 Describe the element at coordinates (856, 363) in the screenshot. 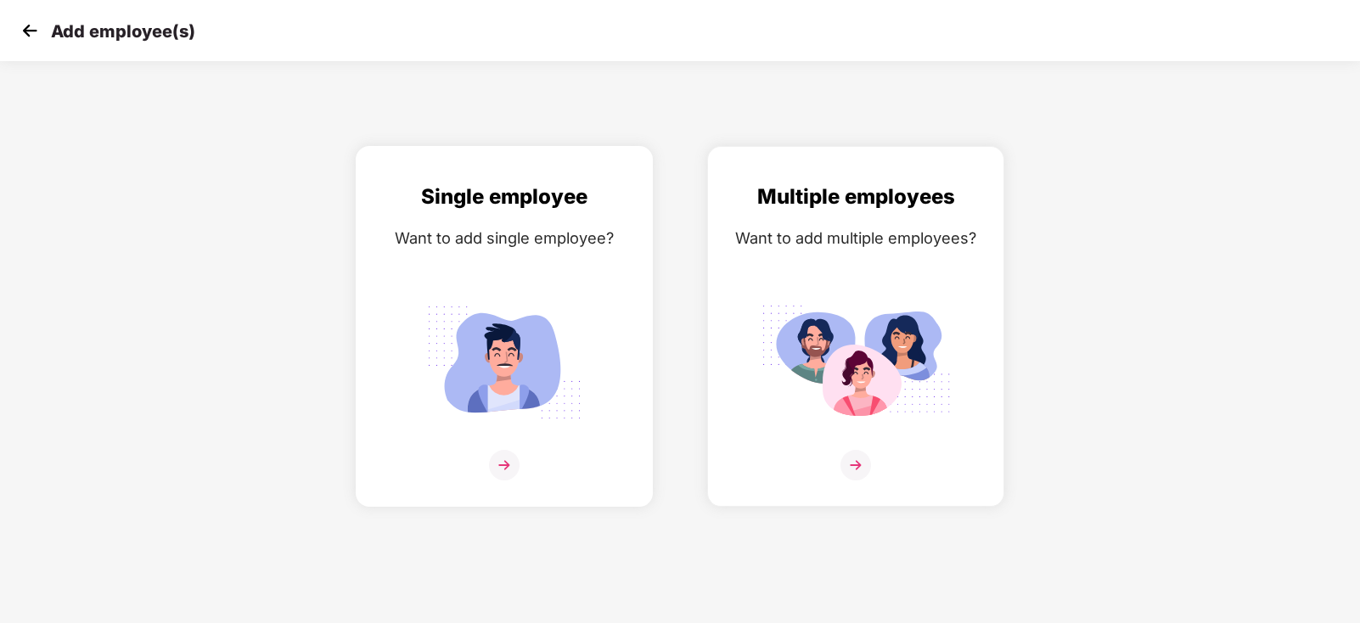

I see `img: svg+xml;base64,PHN2ZyB4bWxucz0iaHR0cDovL3d3dy53My5vcmcvMjAwMC9zdmciIGlkPSJNdWx0aXBsZV9lbXBsb3llZS...` at that location.